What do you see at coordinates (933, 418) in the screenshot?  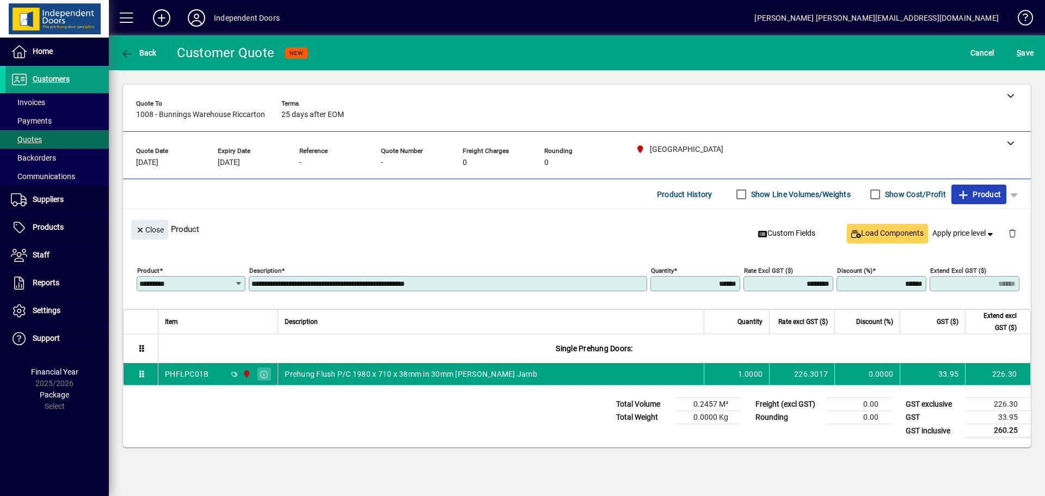 I see `td: GST` at bounding box center [933, 418].